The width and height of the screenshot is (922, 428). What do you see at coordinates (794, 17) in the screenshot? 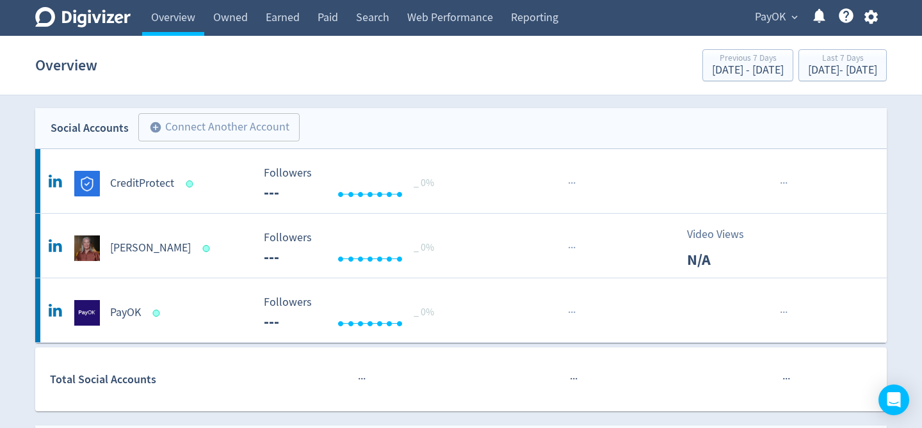
I see `span: expand_more` at bounding box center [794, 17].